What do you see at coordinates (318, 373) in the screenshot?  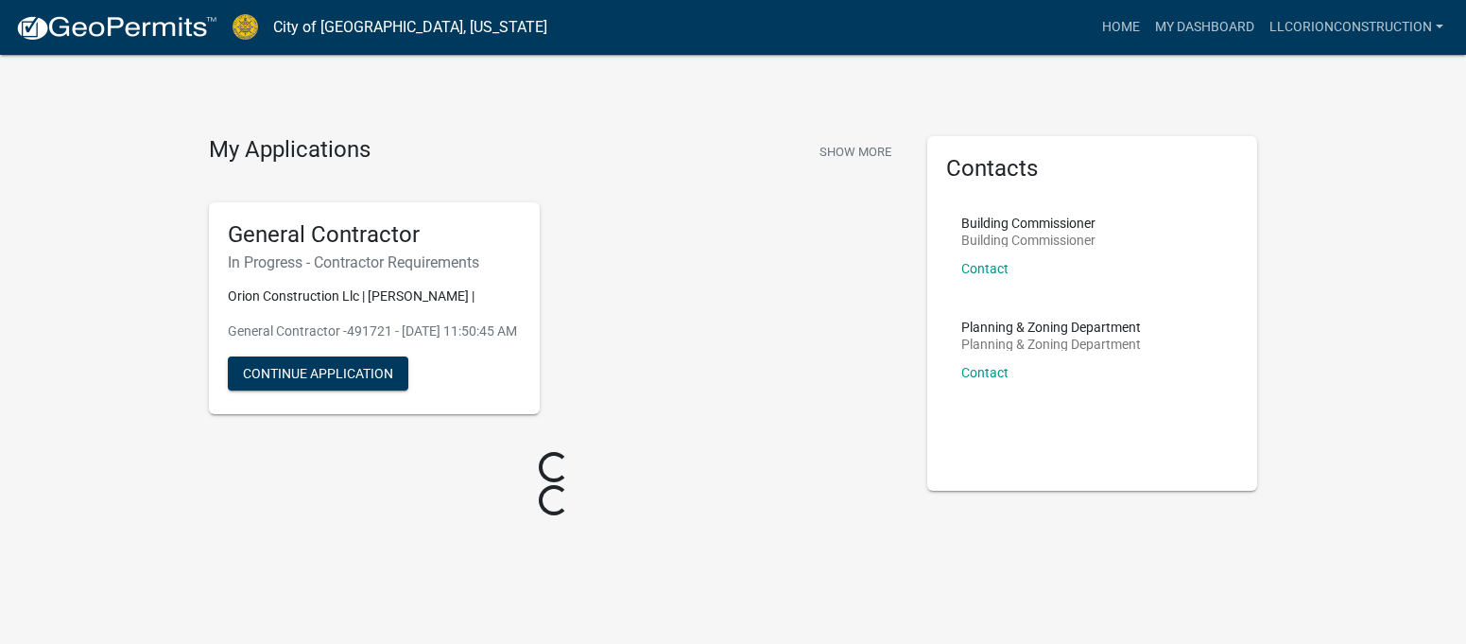 I see `button: Continue Application` at bounding box center [318, 373].